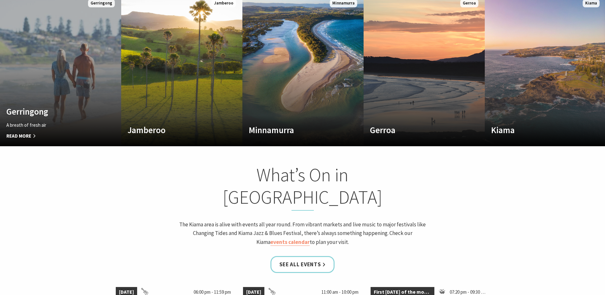 The width and height of the screenshot is (605, 295). Describe the element at coordinates (303, 233) in the screenshot. I see `p: The Kiama area is alive with events all year round. From vibrant markets and live music to major ...` at that location.